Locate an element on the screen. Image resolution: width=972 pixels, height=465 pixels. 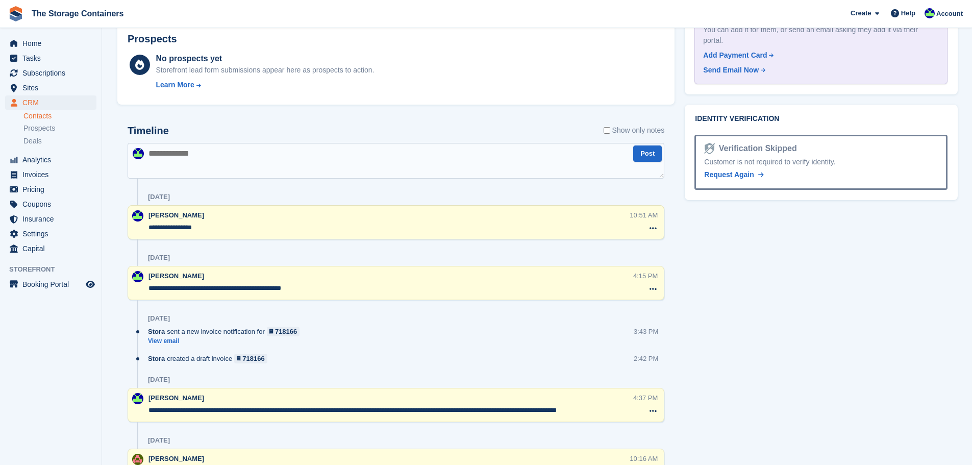
h2: Timeline is located at coordinates (148, 131).